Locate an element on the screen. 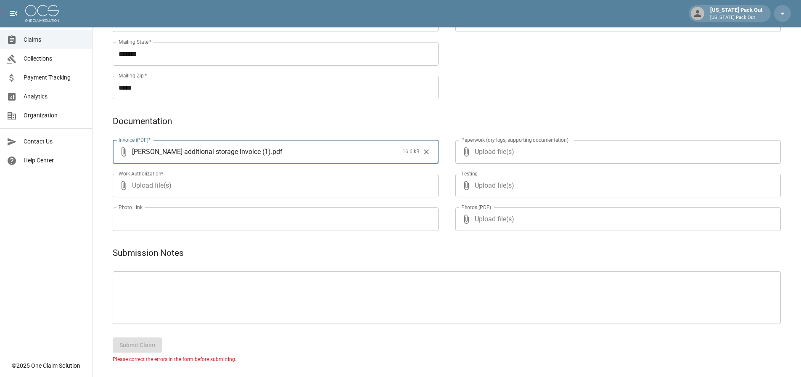  label: Mailing Zip is located at coordinates (133, 75).